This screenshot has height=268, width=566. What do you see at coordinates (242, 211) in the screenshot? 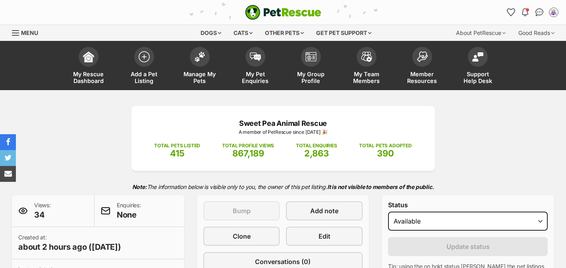
I see `button: Bump` at bounding box center [242, 211].